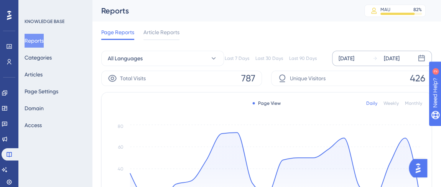  What do you see at coordinates (33, 7) in the screenshot?
I see `span: Need Help?` at bounding box center [33, 7].